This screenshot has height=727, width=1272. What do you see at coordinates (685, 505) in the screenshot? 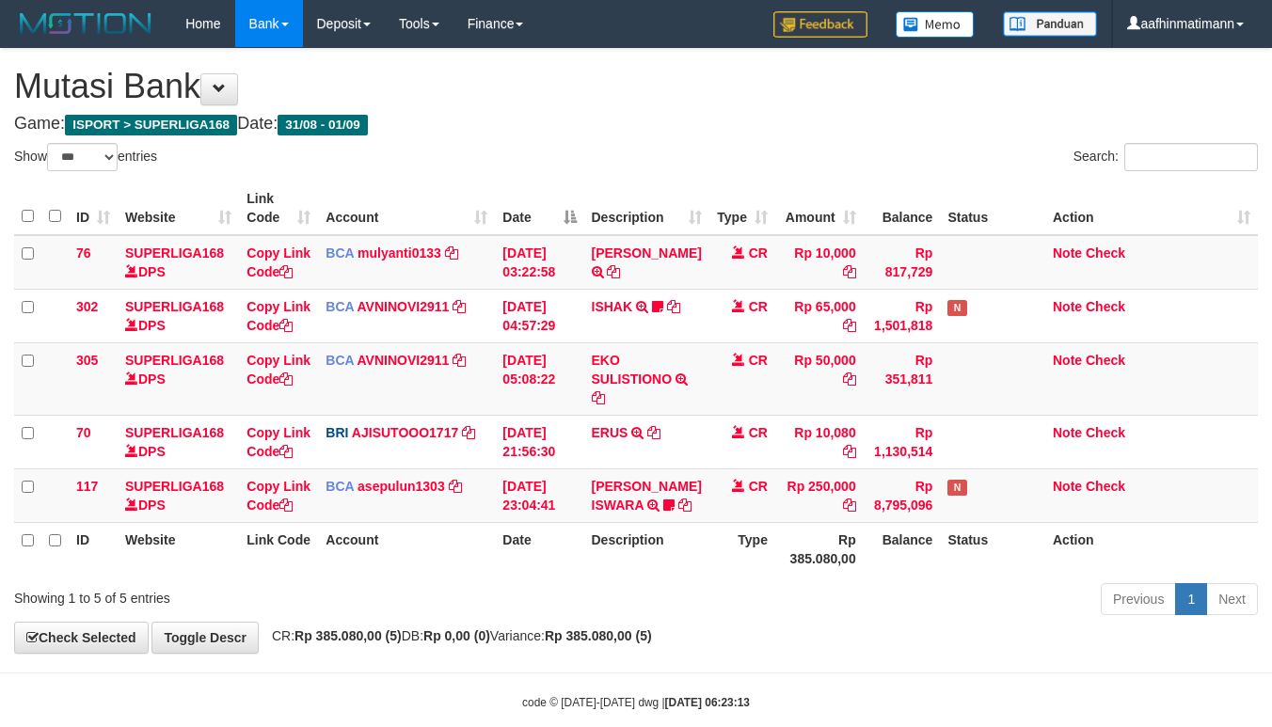
I see `a: Copy DIONYSIUS ISWARA to clipboard` at bounding box center [685, 505].